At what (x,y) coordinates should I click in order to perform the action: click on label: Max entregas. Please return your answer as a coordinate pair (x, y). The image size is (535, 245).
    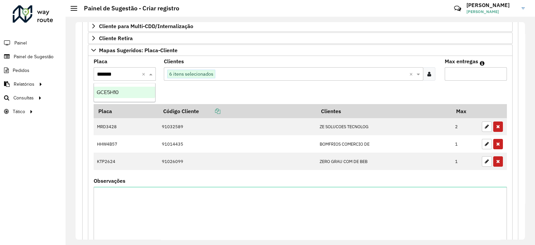
    Looking at the image, I should click on (461, 61).